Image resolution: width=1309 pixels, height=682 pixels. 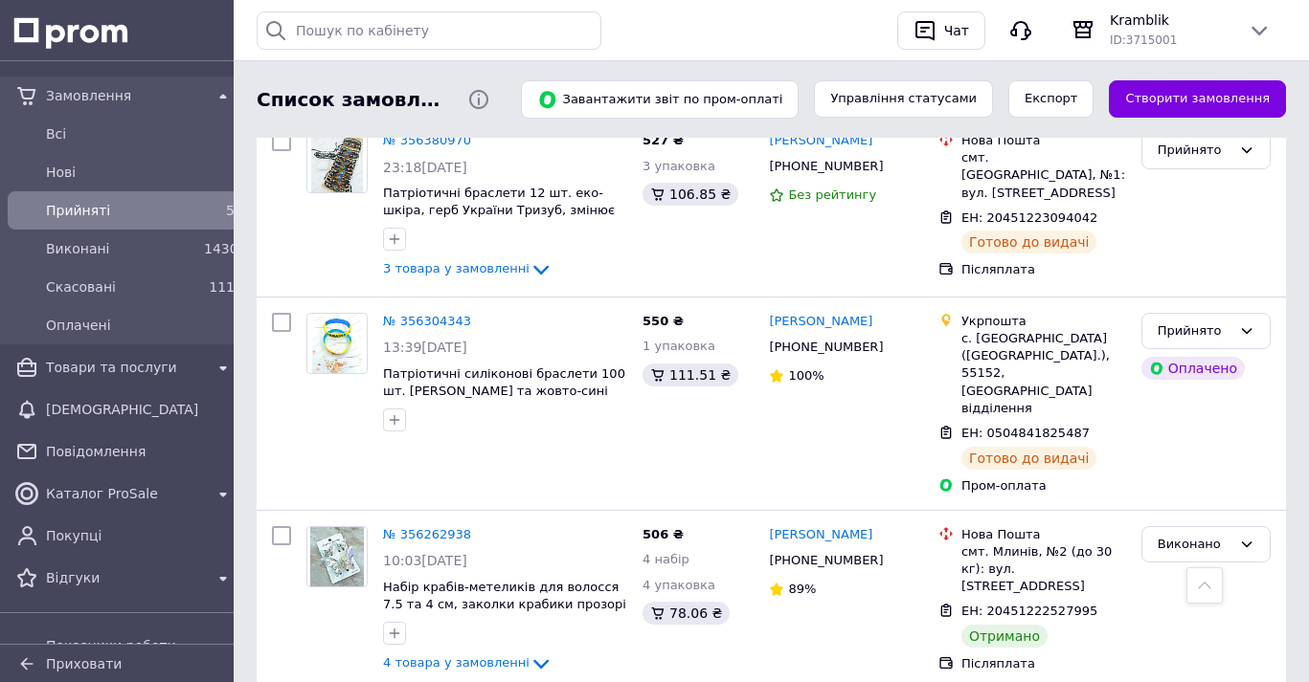 I want to click on div: 78.06 ₴, so click(x=685, y=614).